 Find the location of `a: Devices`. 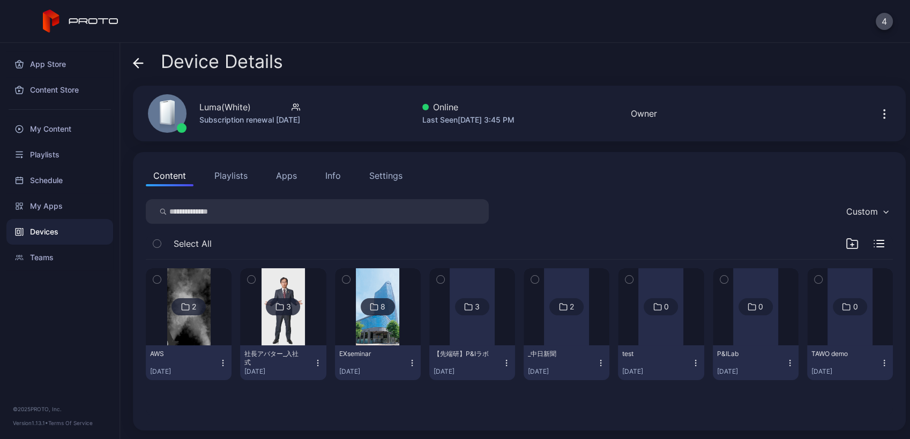

a: Devices is located at coordinates (59, 232).